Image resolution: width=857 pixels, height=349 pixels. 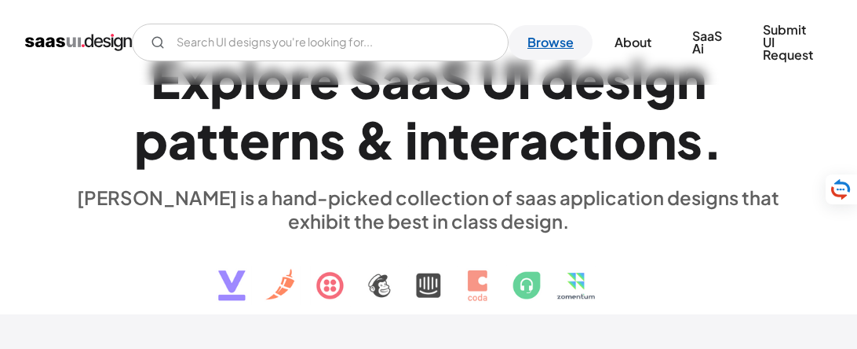 I want to click on a: home, so click(x=79, y=42).